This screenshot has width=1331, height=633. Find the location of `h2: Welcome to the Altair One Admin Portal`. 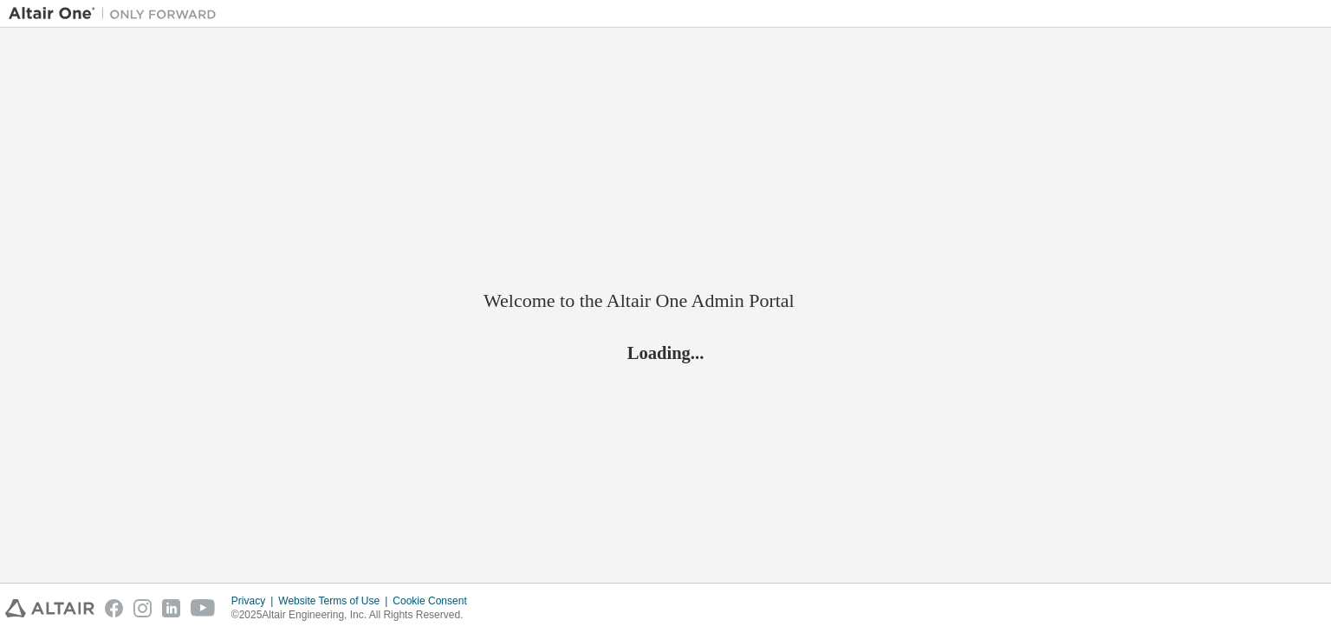

h2: Welcome to the Altair One Admin Portal is located at coordinates (665, 301).